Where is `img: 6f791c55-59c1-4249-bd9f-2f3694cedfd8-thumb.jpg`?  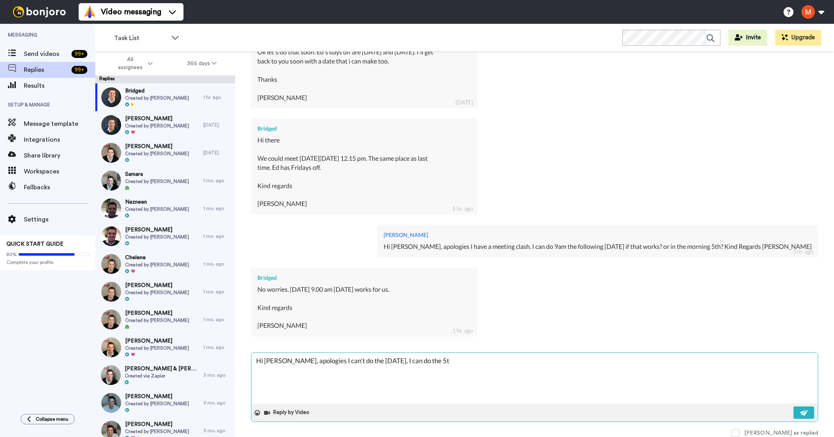
img: 6f791c55-59c1-4249-bd9f-2f3694cedfd8-thumb.jpg is located at coordinates (111, 153).